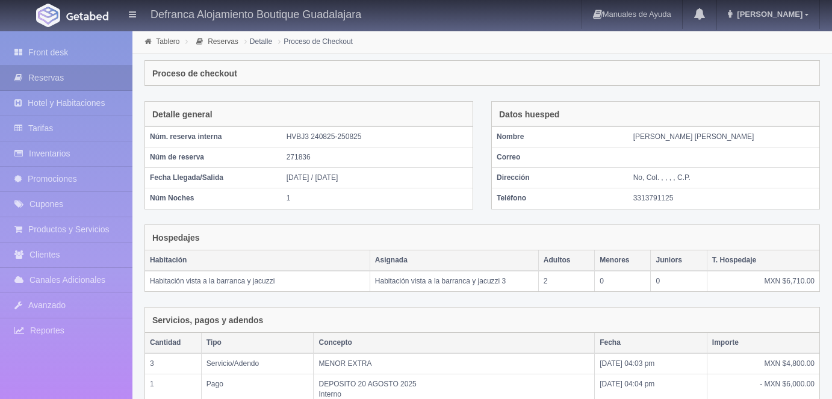  What do you see at coordinates (258, 41) in the screenshot?
I see `li: Detalle` at bounding box center [258, 41].